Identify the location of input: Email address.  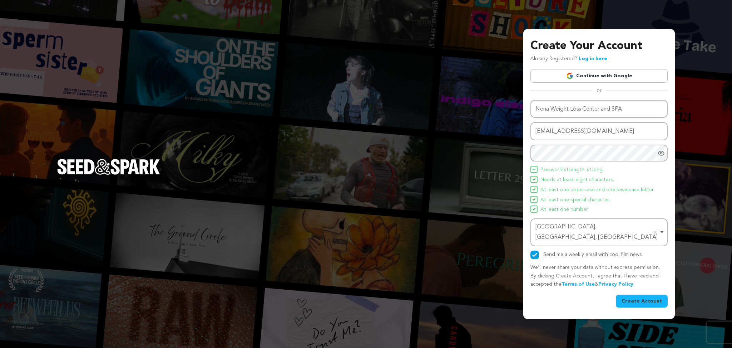
(599, 131).